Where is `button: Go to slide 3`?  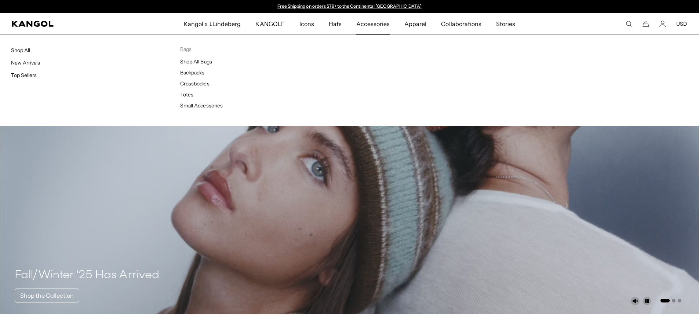
button: Go to slide 3 is located at coordinates (680, 301).